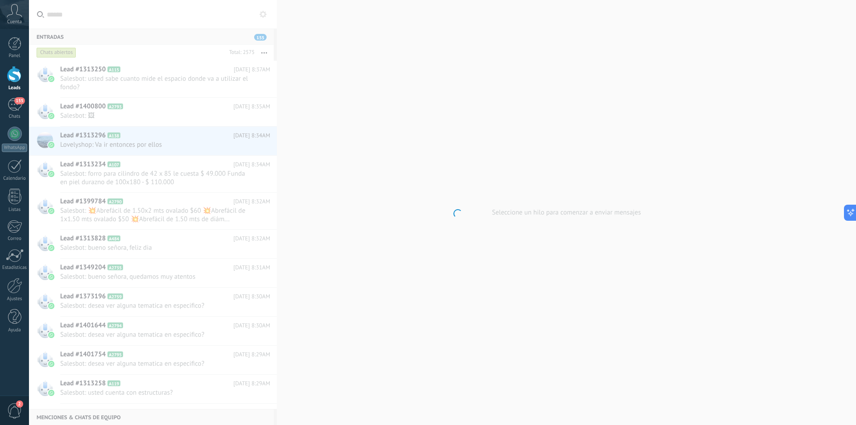 Image resolution: width=856 pixels, height=425 pixels. What do you see at coordinates (15, 116) in the screenshot?
I see `div: Chats` at bounding box center [15, 116].